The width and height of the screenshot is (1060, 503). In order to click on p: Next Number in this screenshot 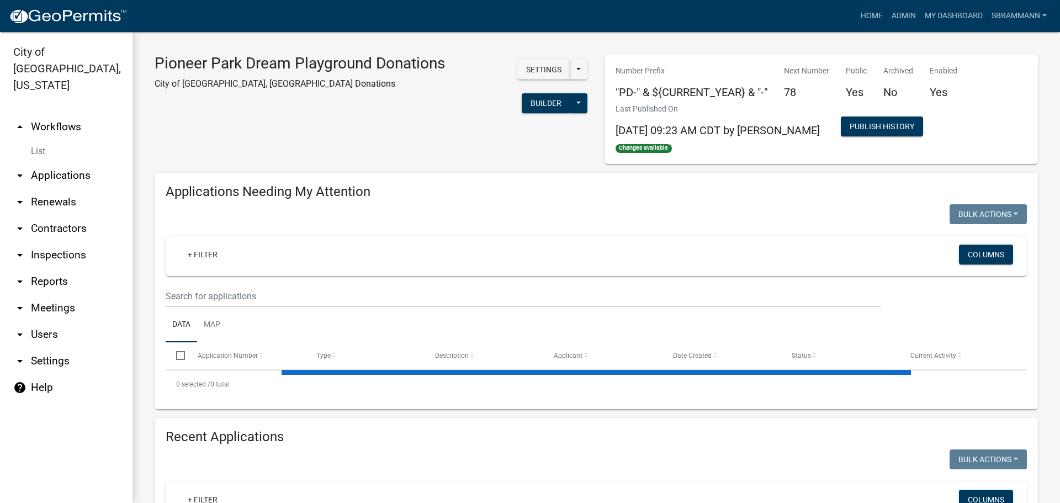, I will do `click(807, 71)`.